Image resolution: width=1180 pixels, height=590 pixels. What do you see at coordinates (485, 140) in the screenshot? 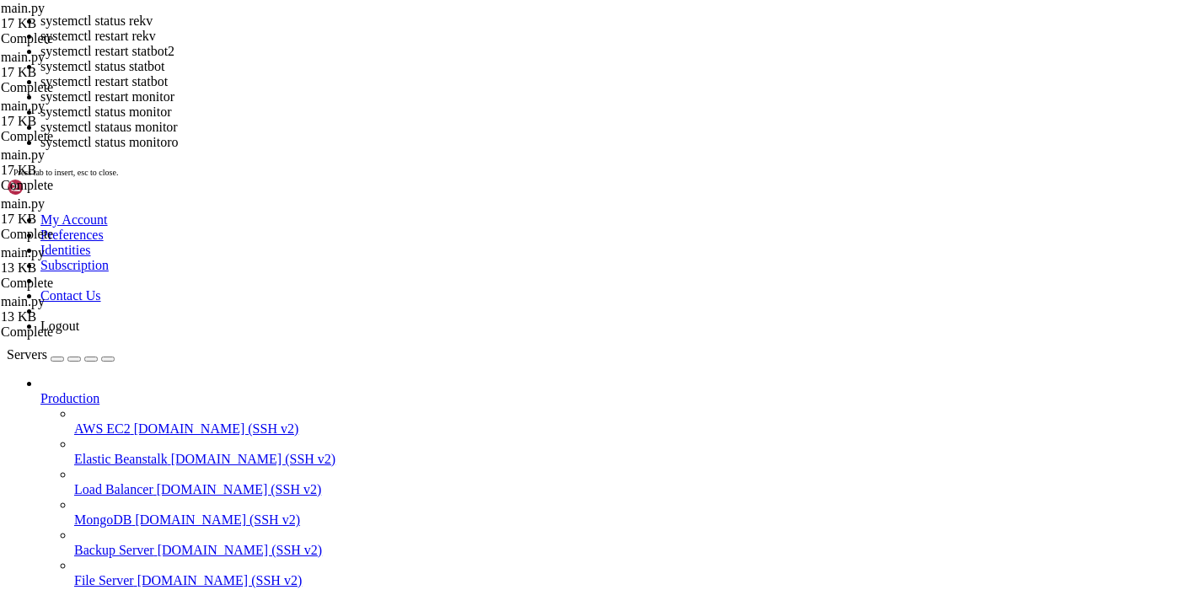
I see `x-row: root@VPS-DzLXzCUJ:~# system` at bounding box center [485, 140].